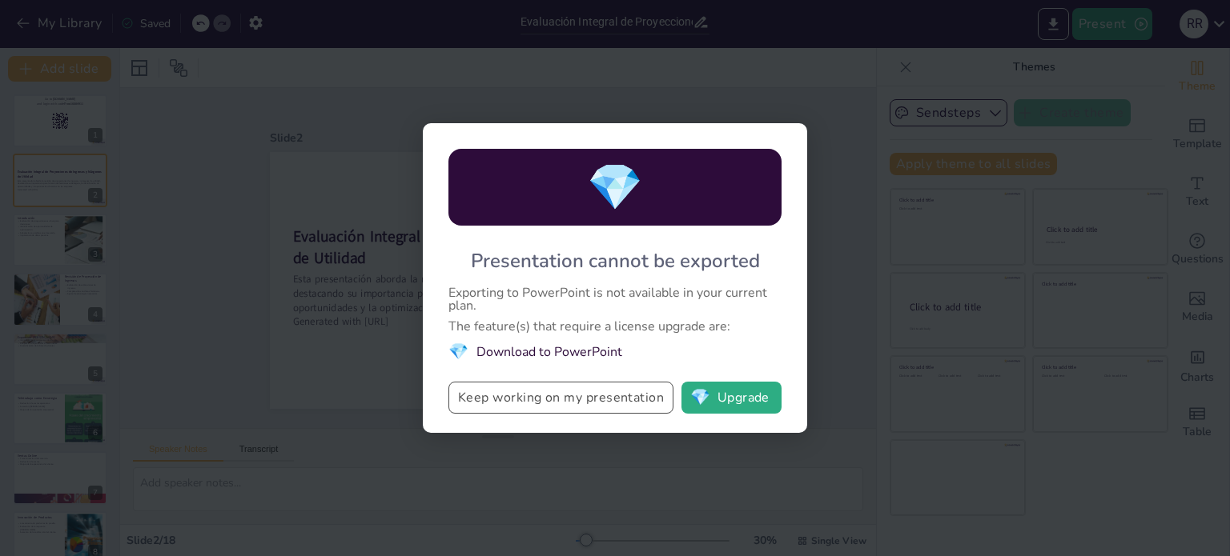 This screenshot has height=556, width=1230. What do you see at coordinates (560, 398) in the screenshot?
I see `button: Keep working on my presentation` at bounding box center [560, 398].